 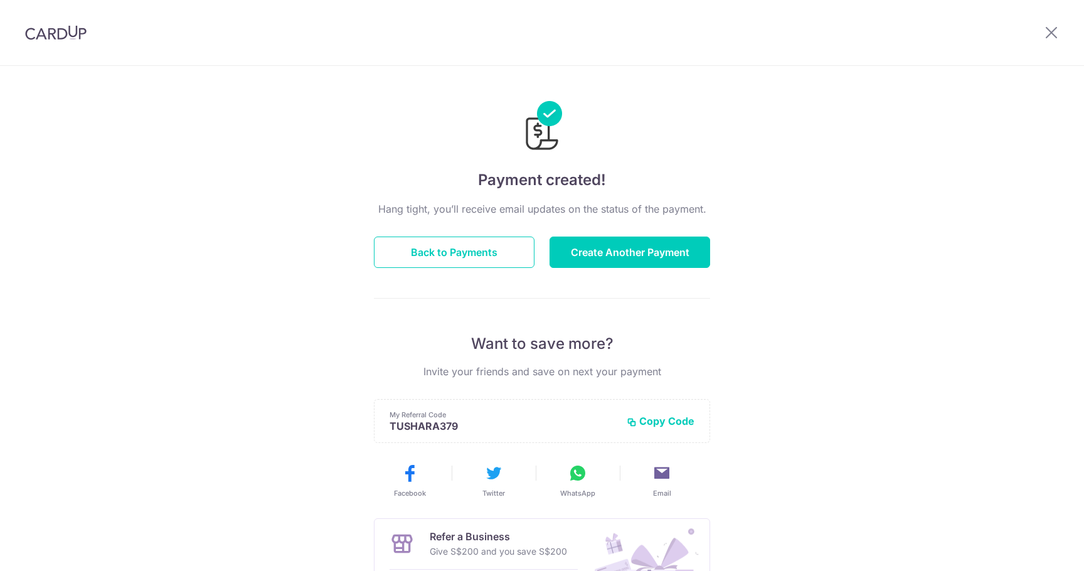 What do you see at coordinates (542, 209) in the screenshot?
I see `p: Hang tight, you’ll receive email updates on the status of the payment.` at bounding box center [542, 209].